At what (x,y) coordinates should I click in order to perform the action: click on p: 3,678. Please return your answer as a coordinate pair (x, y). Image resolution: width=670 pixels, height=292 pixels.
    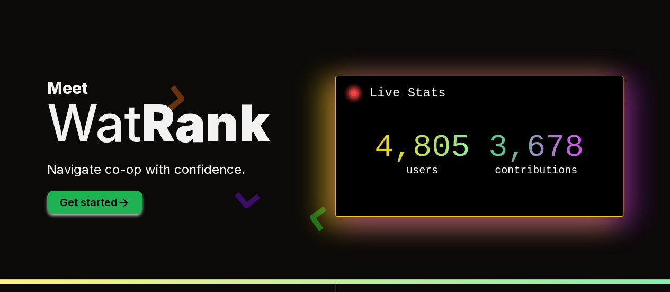
    Looking at the image, I should click on (536, 147).